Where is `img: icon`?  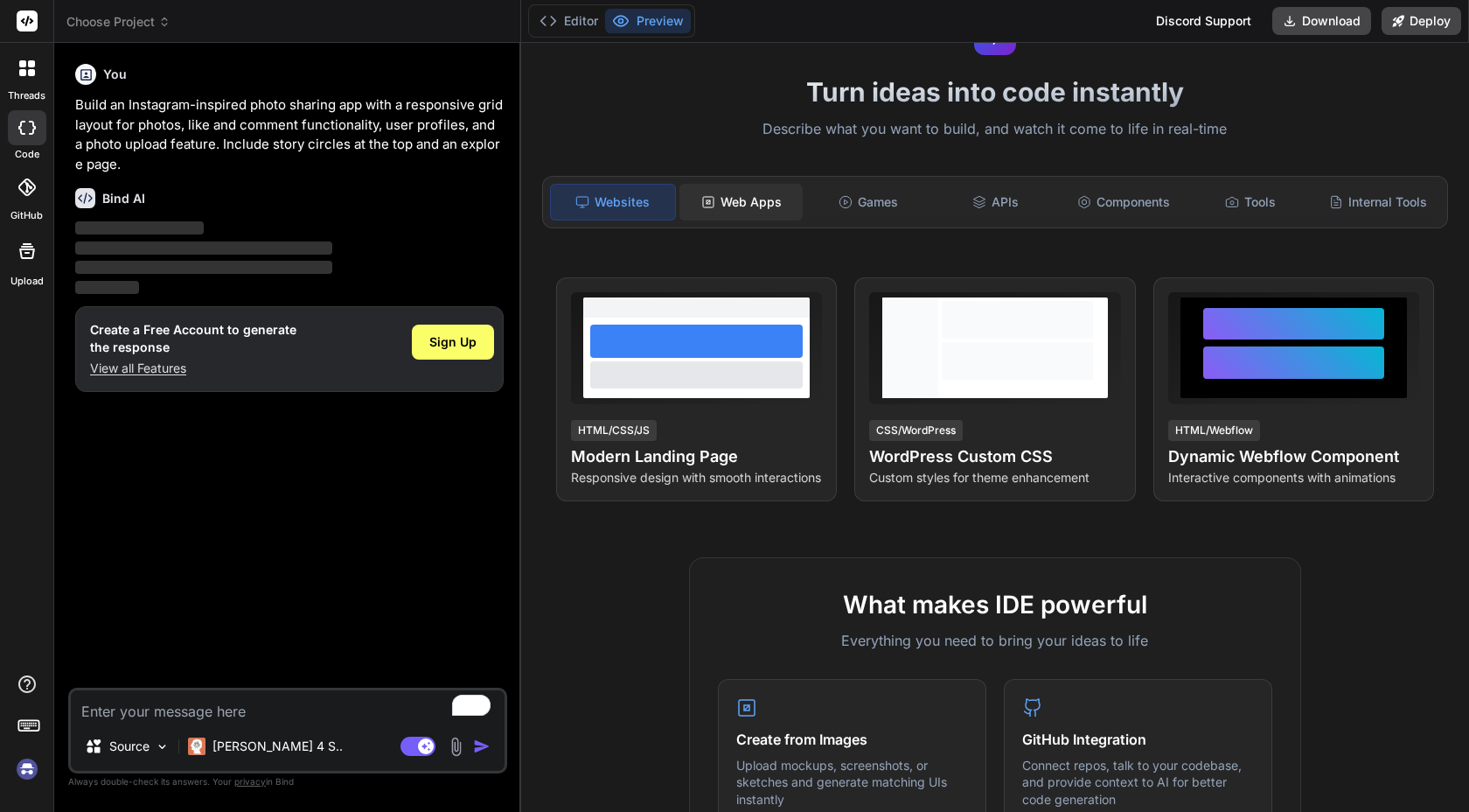
img: icon is located at coordinates (482, 746).